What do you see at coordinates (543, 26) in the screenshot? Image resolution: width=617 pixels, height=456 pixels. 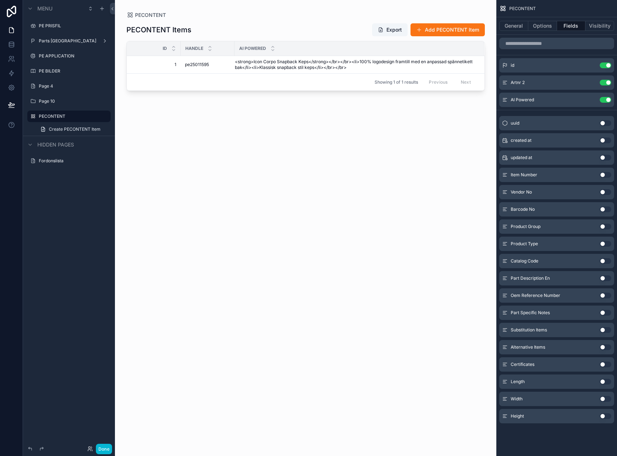 I see `button: Options` at bounding box center [543, 26].